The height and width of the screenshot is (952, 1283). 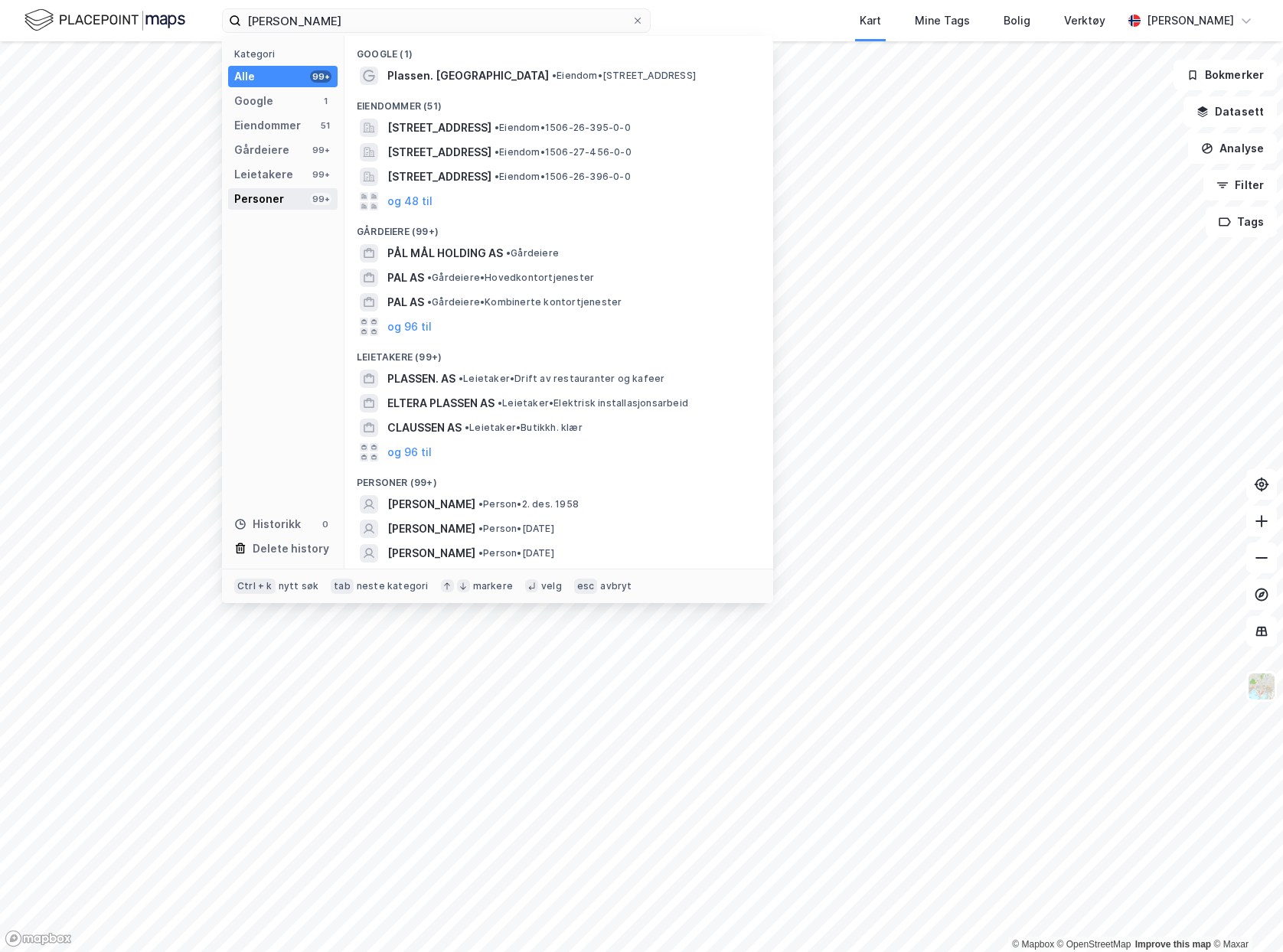 What do you see at coordinates (244, 76) in the screenshot?
I see `div: Alle` at bounding box center [244, 76].